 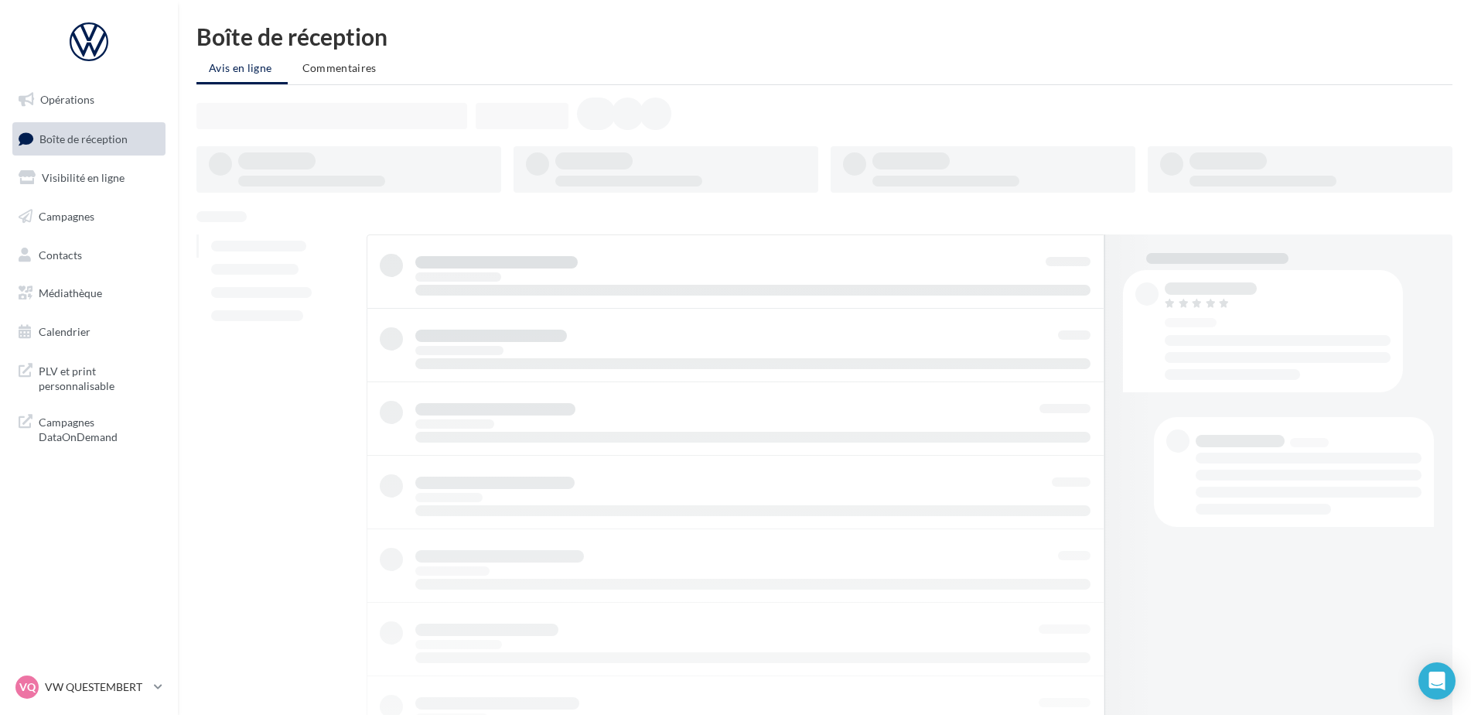 What do you see at coordinates (99, 428) in the screenshot?
I see `span: Campagnes DataOnDemand` at bounding box center [99, 428].